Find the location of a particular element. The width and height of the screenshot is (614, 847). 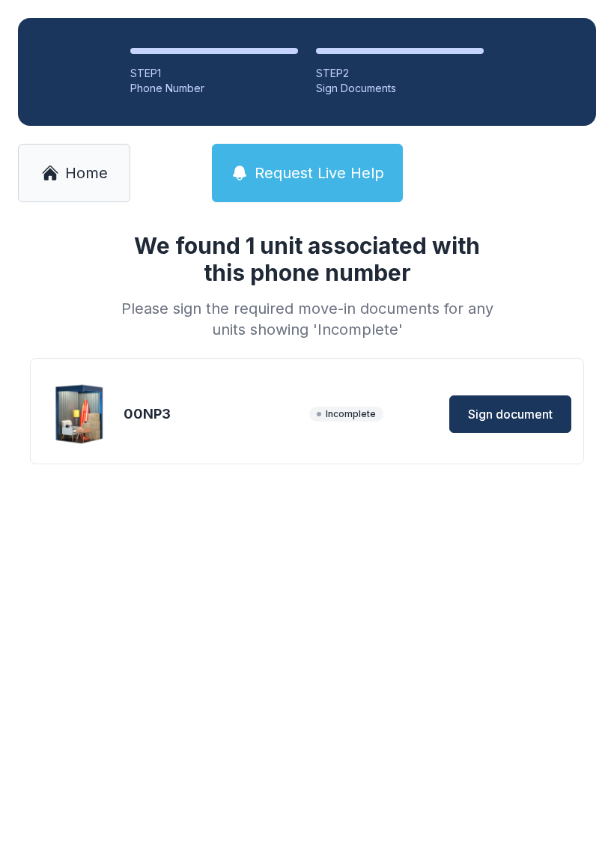

div: Sign Documents is located at coordinates (400, 88).